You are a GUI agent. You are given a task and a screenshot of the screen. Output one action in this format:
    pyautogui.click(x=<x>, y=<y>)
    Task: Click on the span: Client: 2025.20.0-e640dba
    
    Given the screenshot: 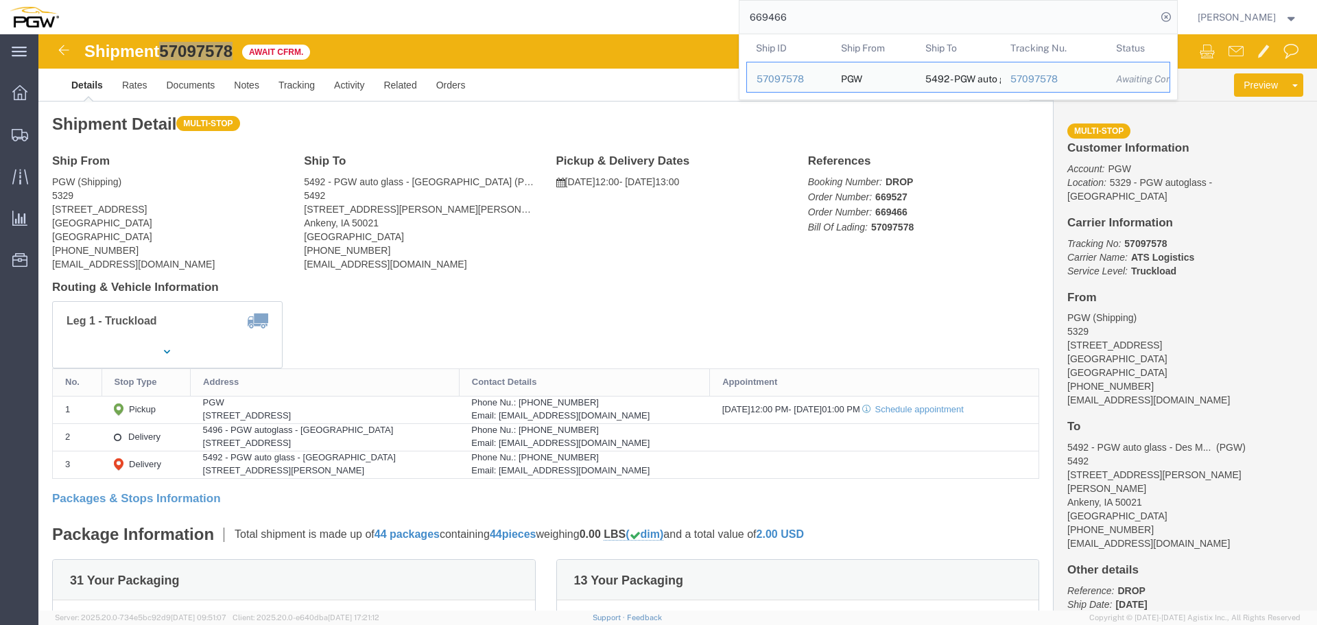 What is the action you would take?
    pyautogui.click(x=306, y=617)
    